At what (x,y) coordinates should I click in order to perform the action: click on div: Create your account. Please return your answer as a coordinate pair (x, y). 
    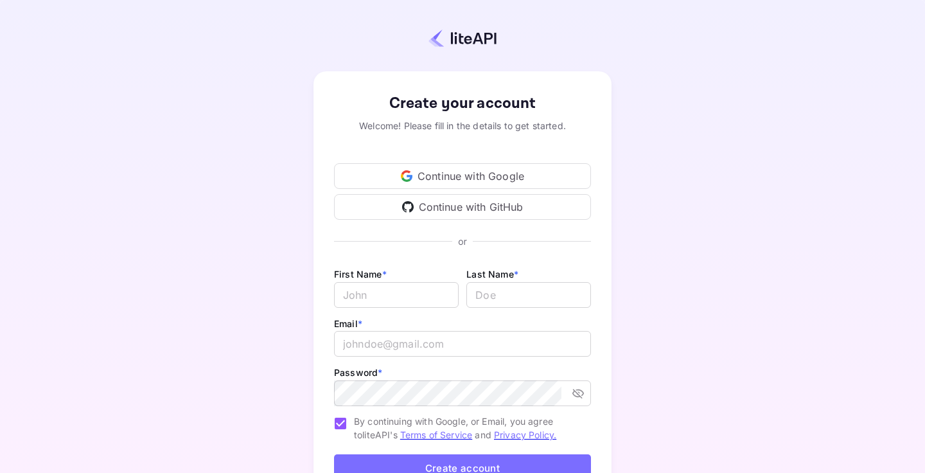
    Looking at the image, I should click on (462, 103).